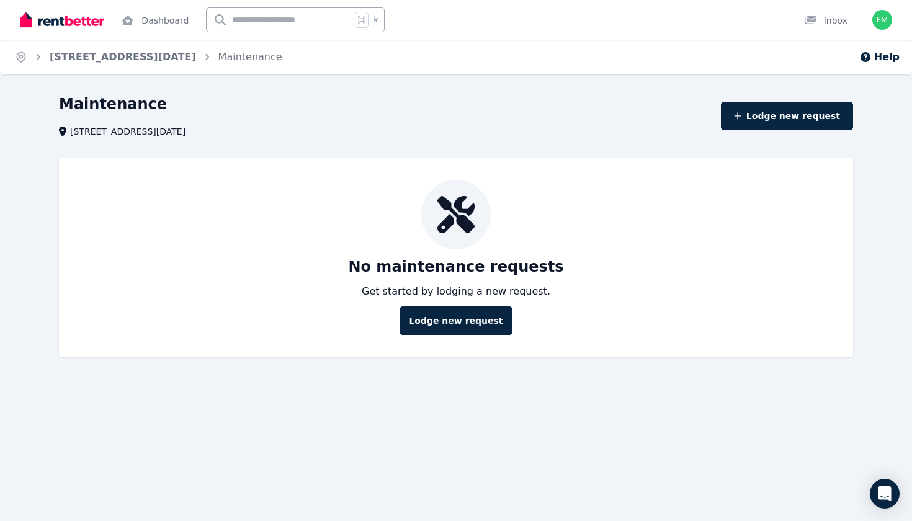  Describe the element at coordinates (882, 20) in the screenshot. I see `img: Zhanyi Liu` at that location.